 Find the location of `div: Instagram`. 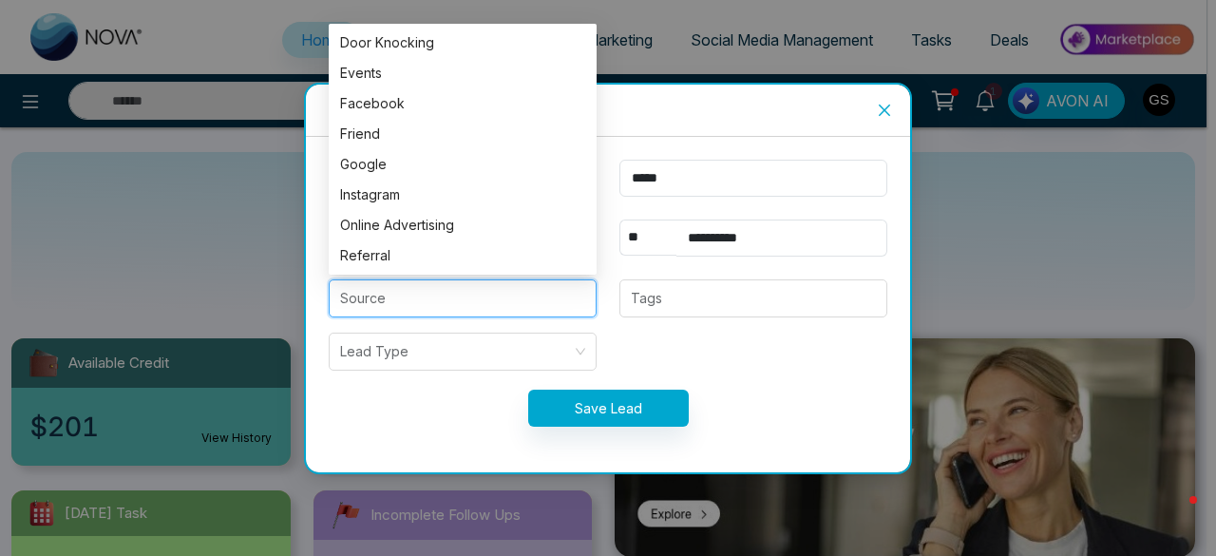

div: Instagram is located at coordinates (463, 195).